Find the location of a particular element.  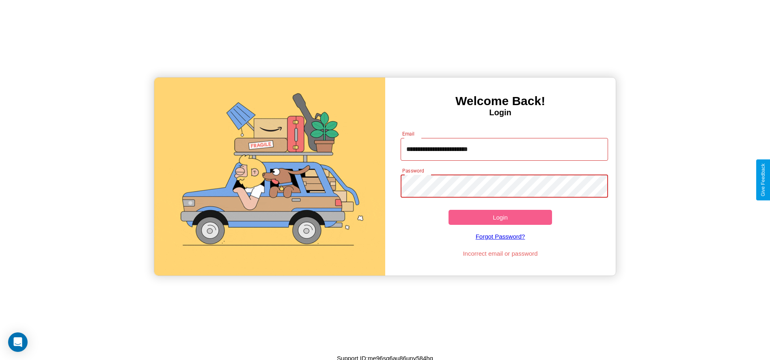

h4: Login is located at coordinates (501, 112).